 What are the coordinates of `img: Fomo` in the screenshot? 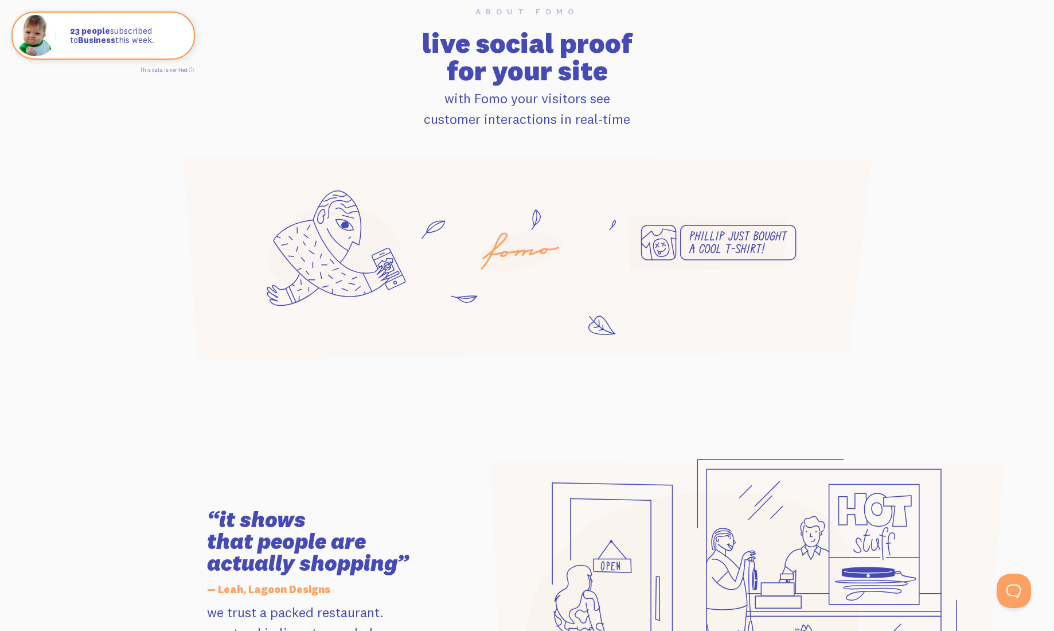 It's located at (36, 36).